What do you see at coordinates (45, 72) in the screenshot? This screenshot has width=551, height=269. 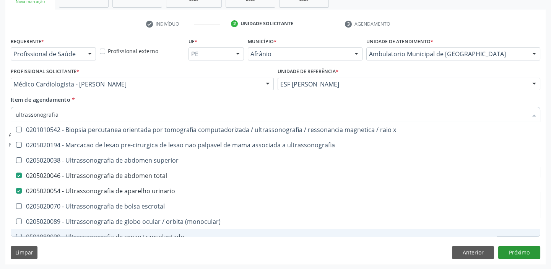 I see `label: Profissional Solicitante` at bounding box center [45, 72].